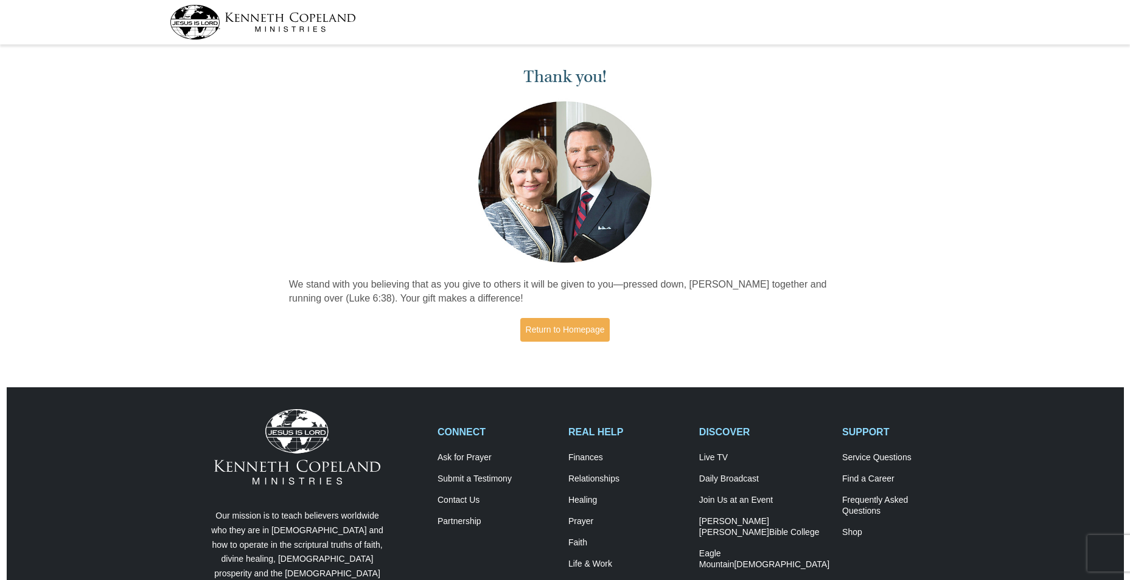 This screenshot has width=1130, height=580. I want to click on a: Frequently AskedQuestions, so click(901, 506).